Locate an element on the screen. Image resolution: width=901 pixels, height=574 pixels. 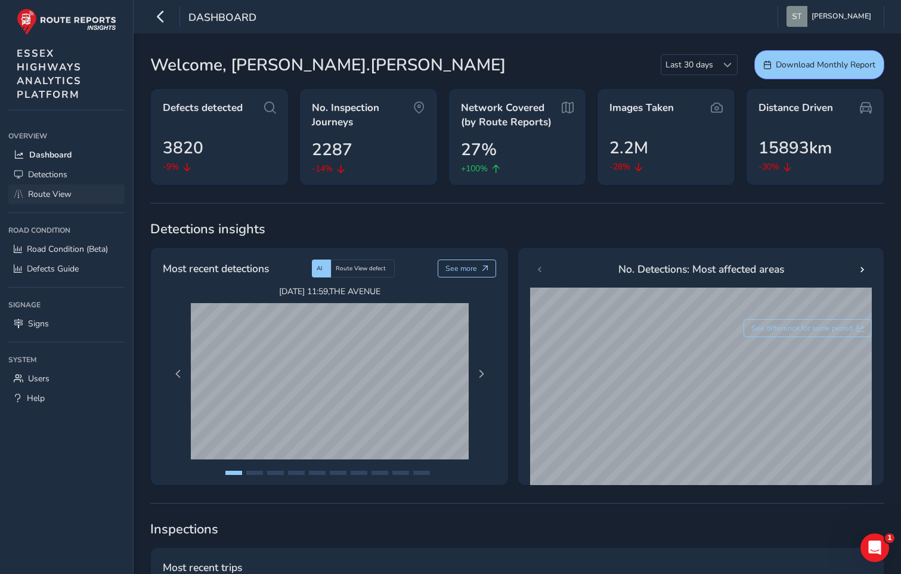
a: Help is located at coordinates (66, 398).